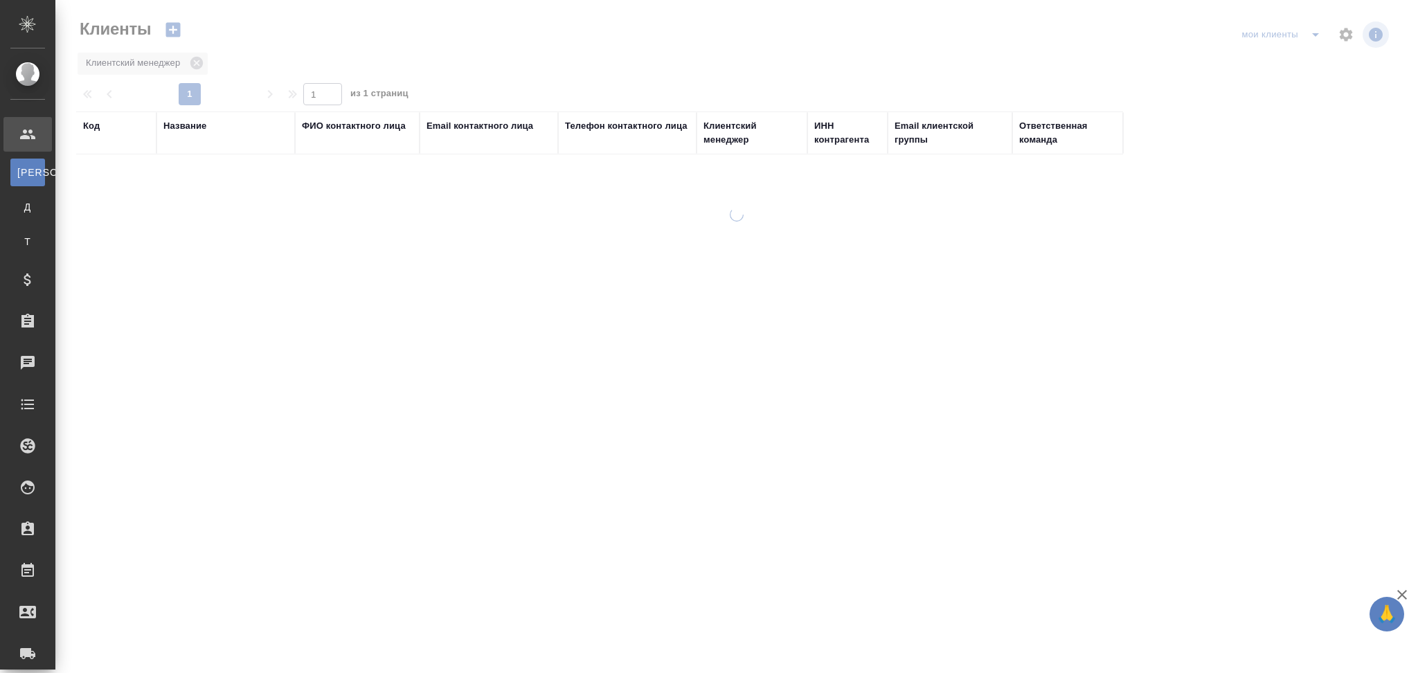  Describe the element at coordinates (480, 126) in the screenshot. I see `div: Email контактного лица` at that location.